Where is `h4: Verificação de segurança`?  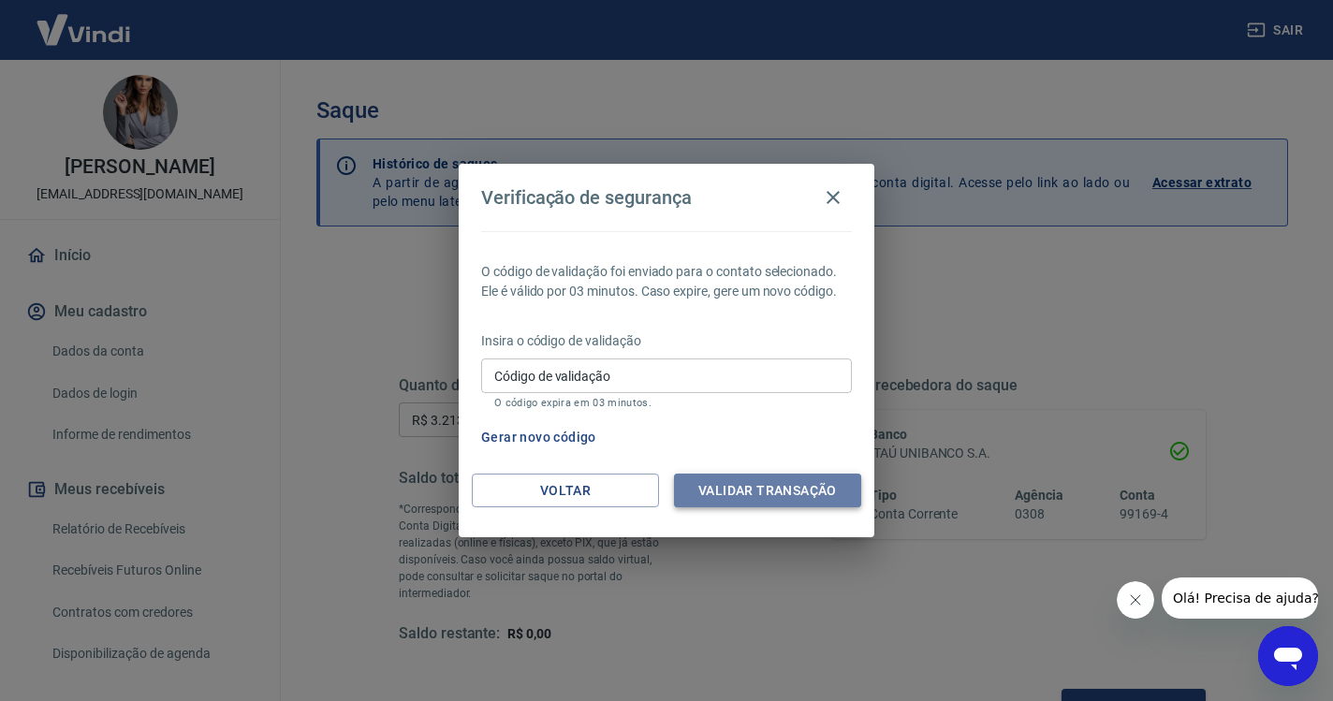
h4: Verificação de segurança is located at coordinates (586, 198).